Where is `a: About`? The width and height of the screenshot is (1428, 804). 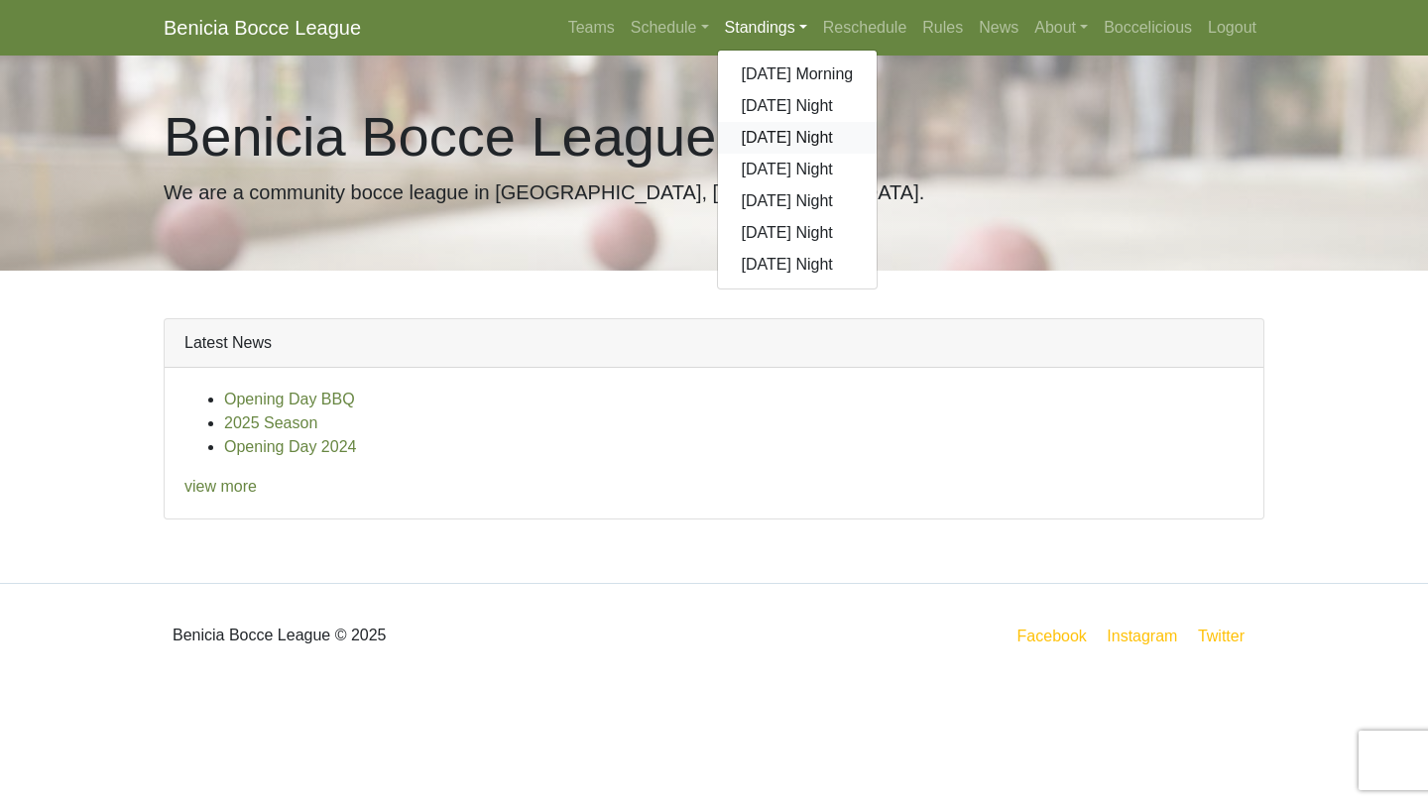
a: About is located at coordinates (1061, 28).